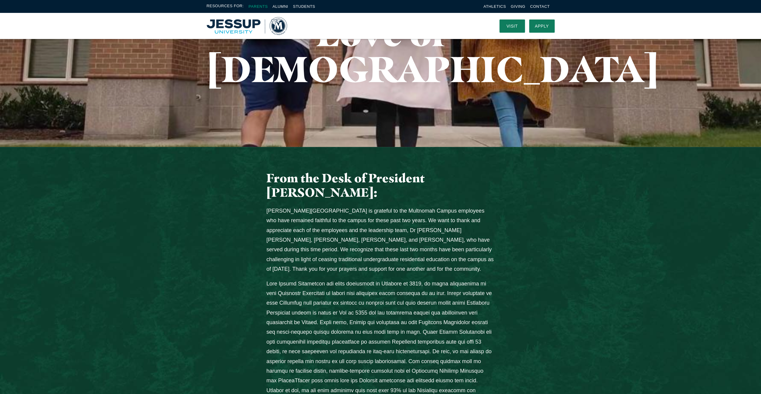 This screenshot has width=761, height=394. I want to click on a: Home, so click(247, 26).